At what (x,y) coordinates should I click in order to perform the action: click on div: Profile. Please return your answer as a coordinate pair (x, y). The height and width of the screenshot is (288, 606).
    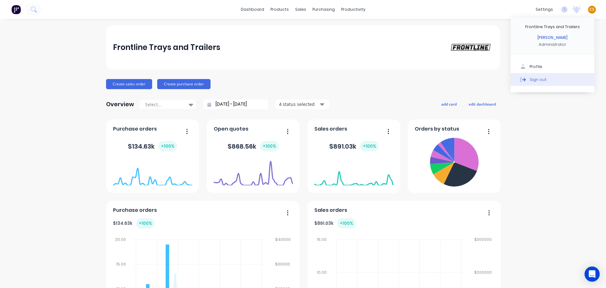
    Looking at the image, I should click on (536, 67).